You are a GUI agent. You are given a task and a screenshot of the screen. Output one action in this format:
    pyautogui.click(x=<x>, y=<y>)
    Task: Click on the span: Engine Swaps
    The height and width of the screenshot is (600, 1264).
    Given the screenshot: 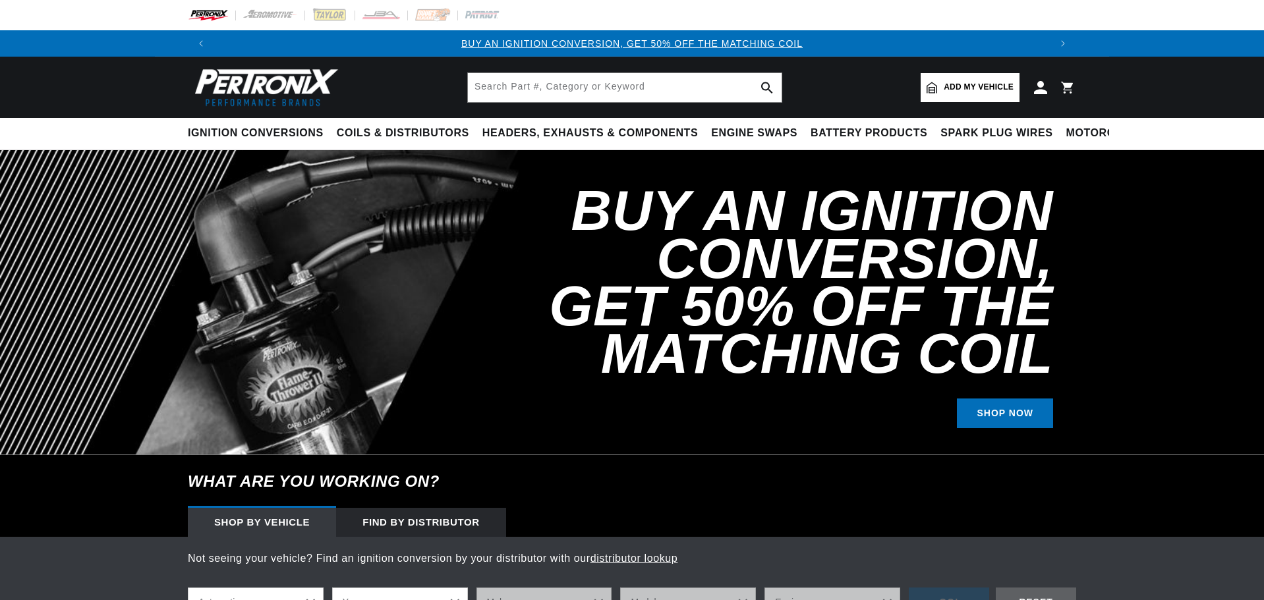 What is the action you would take?
    pyautogui.click(x=754, y=133)
    